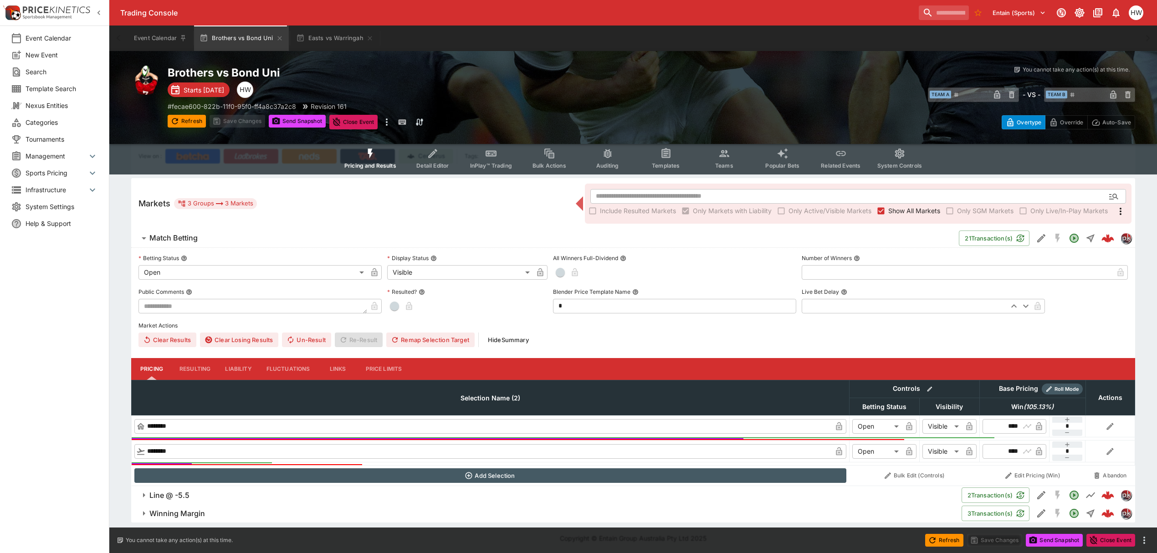  Describe the element at coordinates (995, 513) in the screenshot. I see `button: 3Transaction(s)` at that location.